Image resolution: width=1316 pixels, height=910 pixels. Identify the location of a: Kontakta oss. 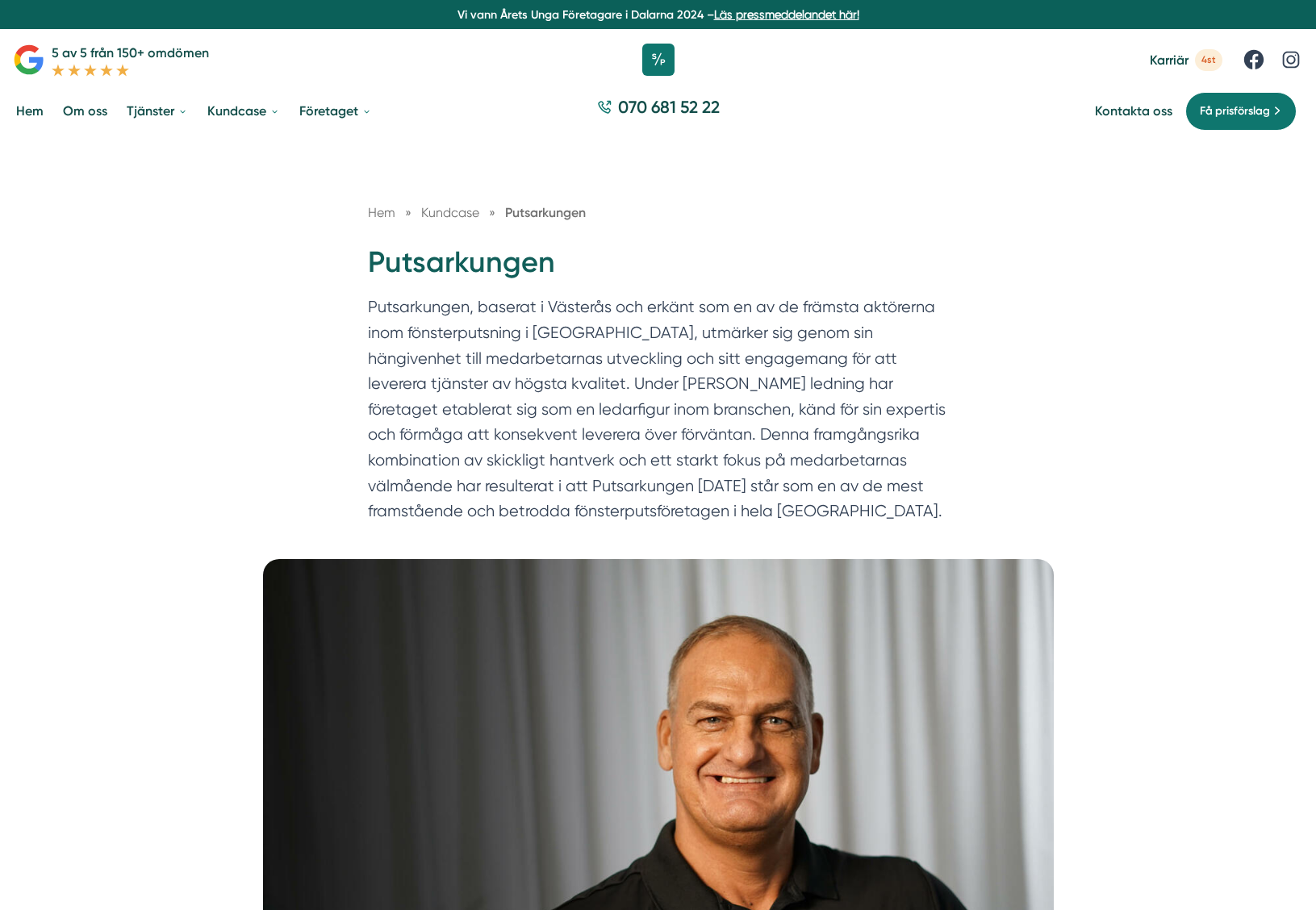
(1133, 111).